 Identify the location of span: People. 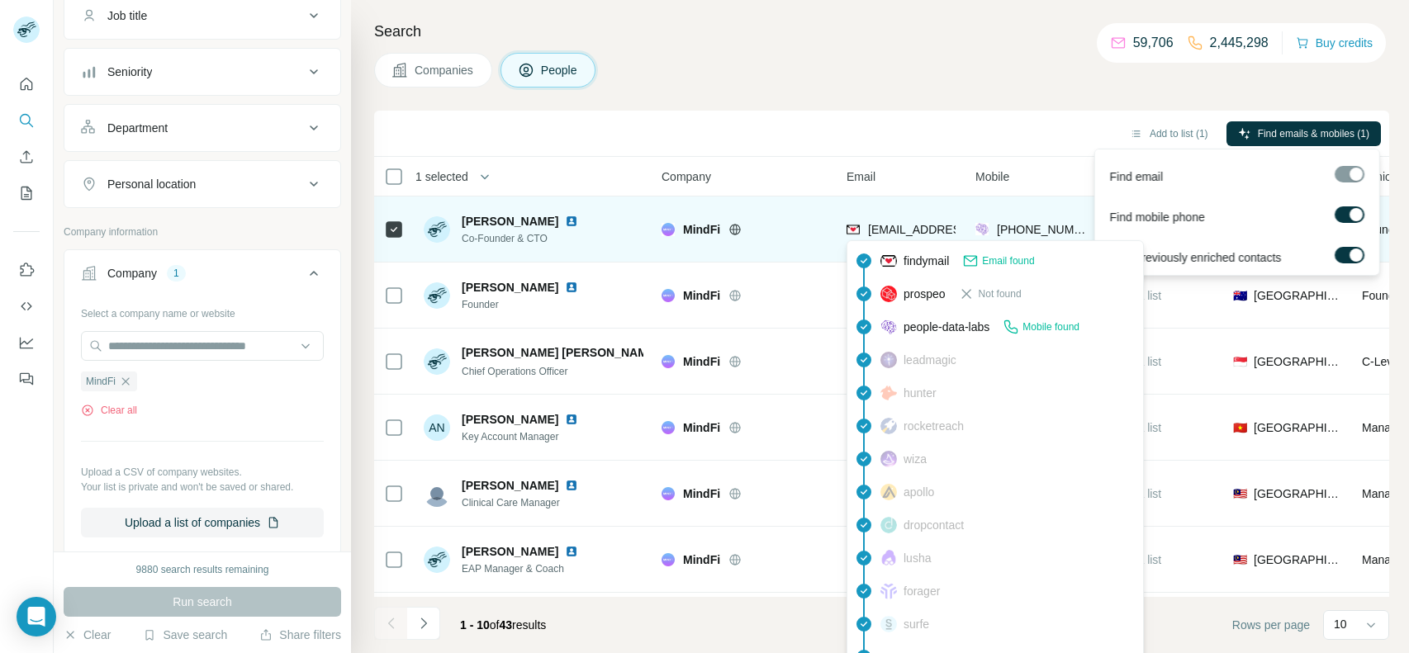
(560, 70).